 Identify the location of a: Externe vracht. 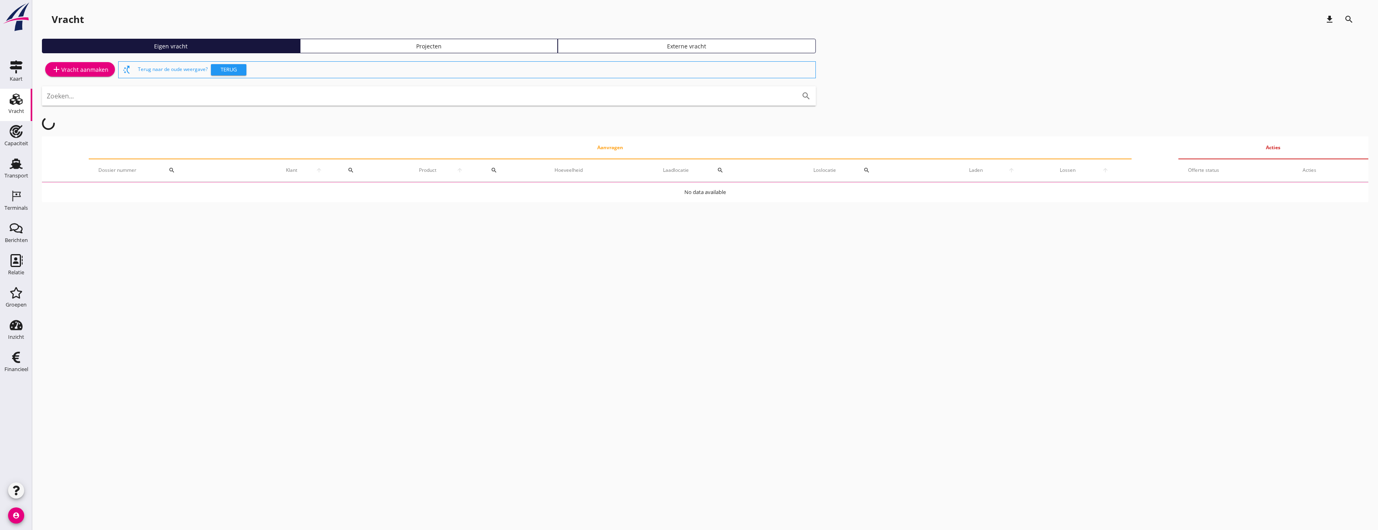
(687, 46).